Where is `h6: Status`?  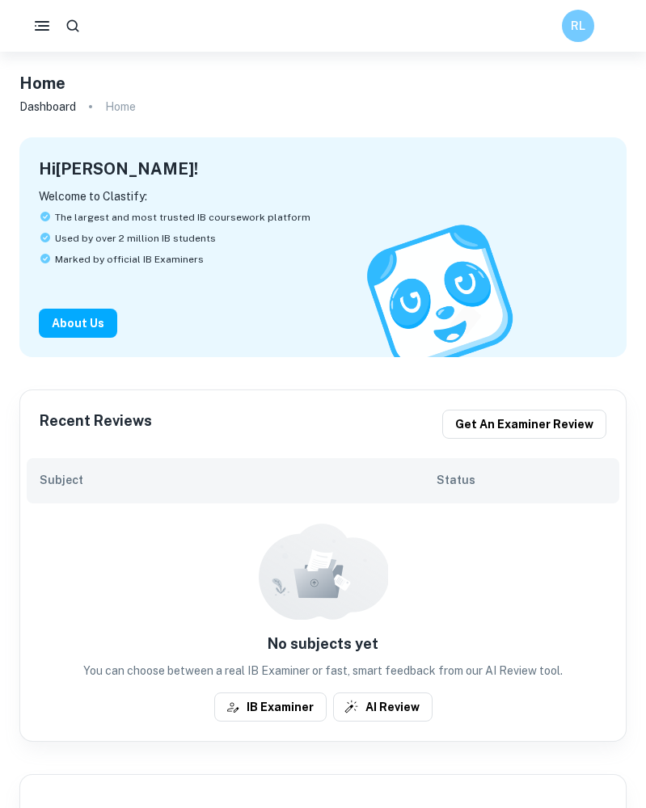 h6: Status is located at coordinates (521, 480).